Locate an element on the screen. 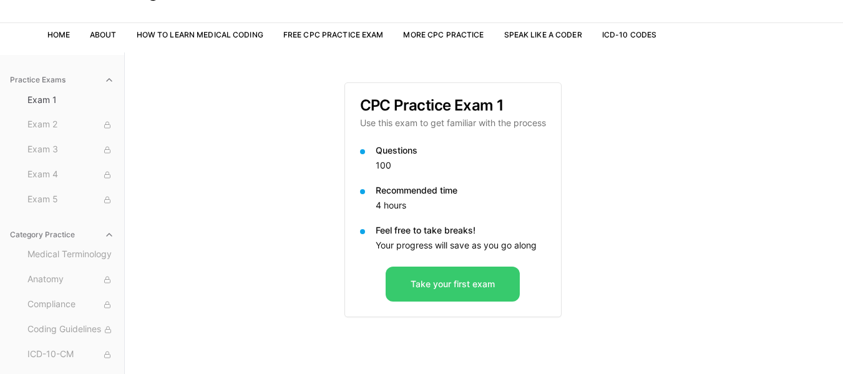 The height and width of the screenshot is (374, 843). button: Practice Exams is located at coordinates (62, 80).